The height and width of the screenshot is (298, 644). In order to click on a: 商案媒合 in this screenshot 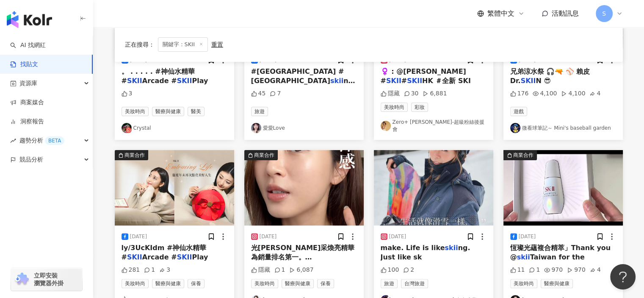, I will do `click(27, 103)`.